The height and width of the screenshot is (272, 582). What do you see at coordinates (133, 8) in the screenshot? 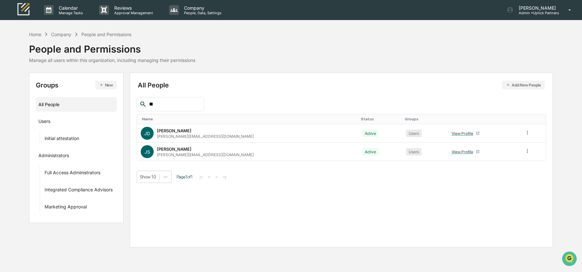
I see `p: Reviews` at bounding box center [133, 8].